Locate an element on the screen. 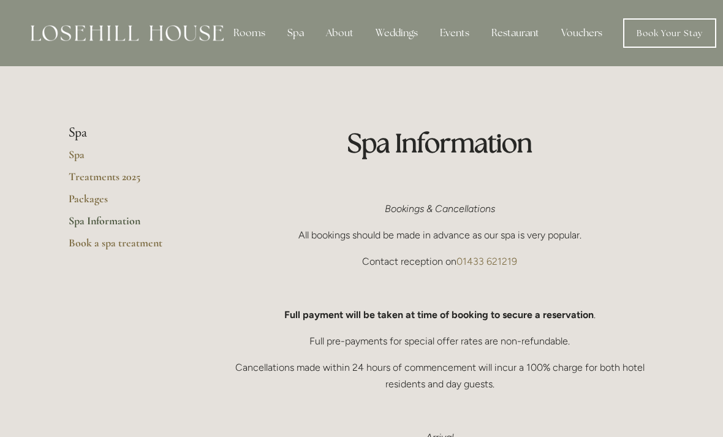 Image resolution: width=723 pixels, height=437 pixels. a: Book a spa treatment is located at coordinates (127, 247).